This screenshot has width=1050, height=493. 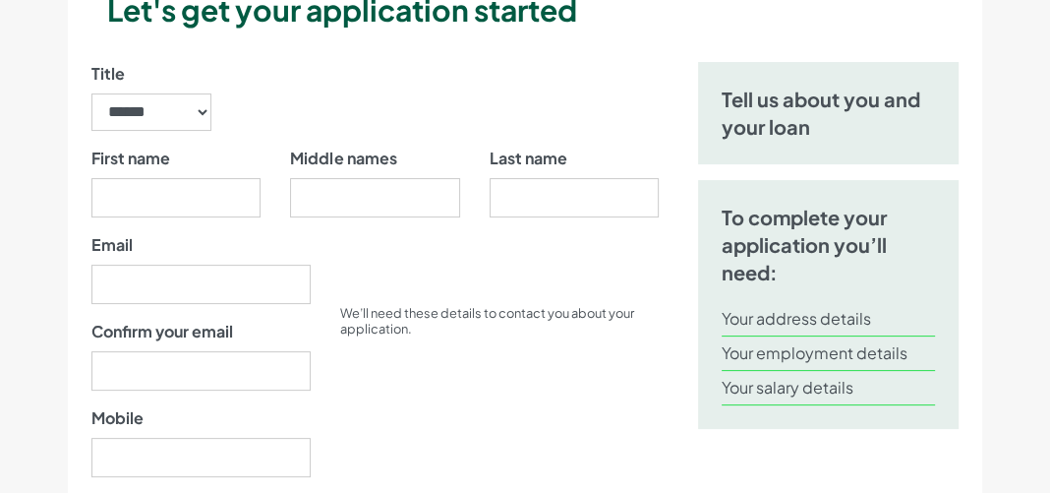 I want to click on label: Confirm your email, so click(x=162, y=331).